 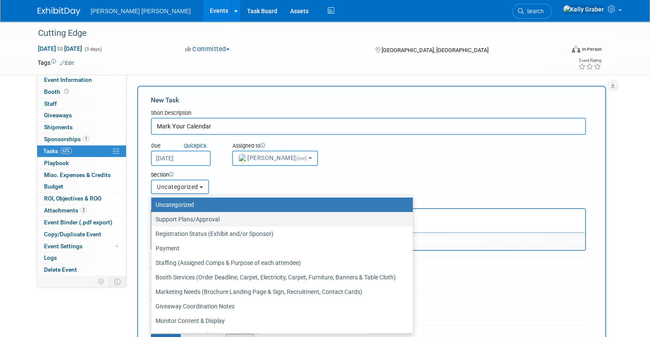 What do you see at coordinates (82, 80) in the screenshot?
I see `a: Event Information` at bounding box center [82, 80].